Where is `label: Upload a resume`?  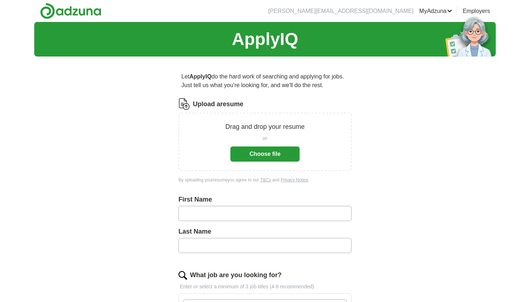
label: Upload a resume is located at coordinates (218, 104).